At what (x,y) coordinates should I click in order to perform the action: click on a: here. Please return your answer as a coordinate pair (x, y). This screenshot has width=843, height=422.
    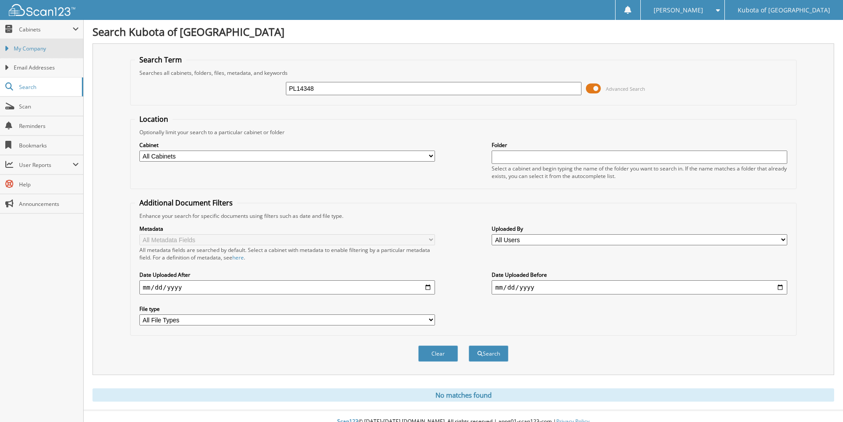
    Looking at the image, I should click on (238, 257).